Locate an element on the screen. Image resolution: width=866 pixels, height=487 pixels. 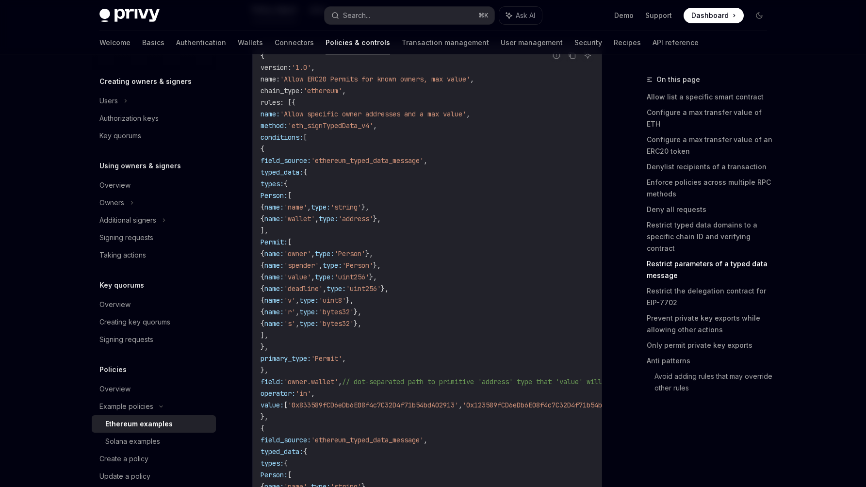
a: Security is located at coordinates (588, 43).